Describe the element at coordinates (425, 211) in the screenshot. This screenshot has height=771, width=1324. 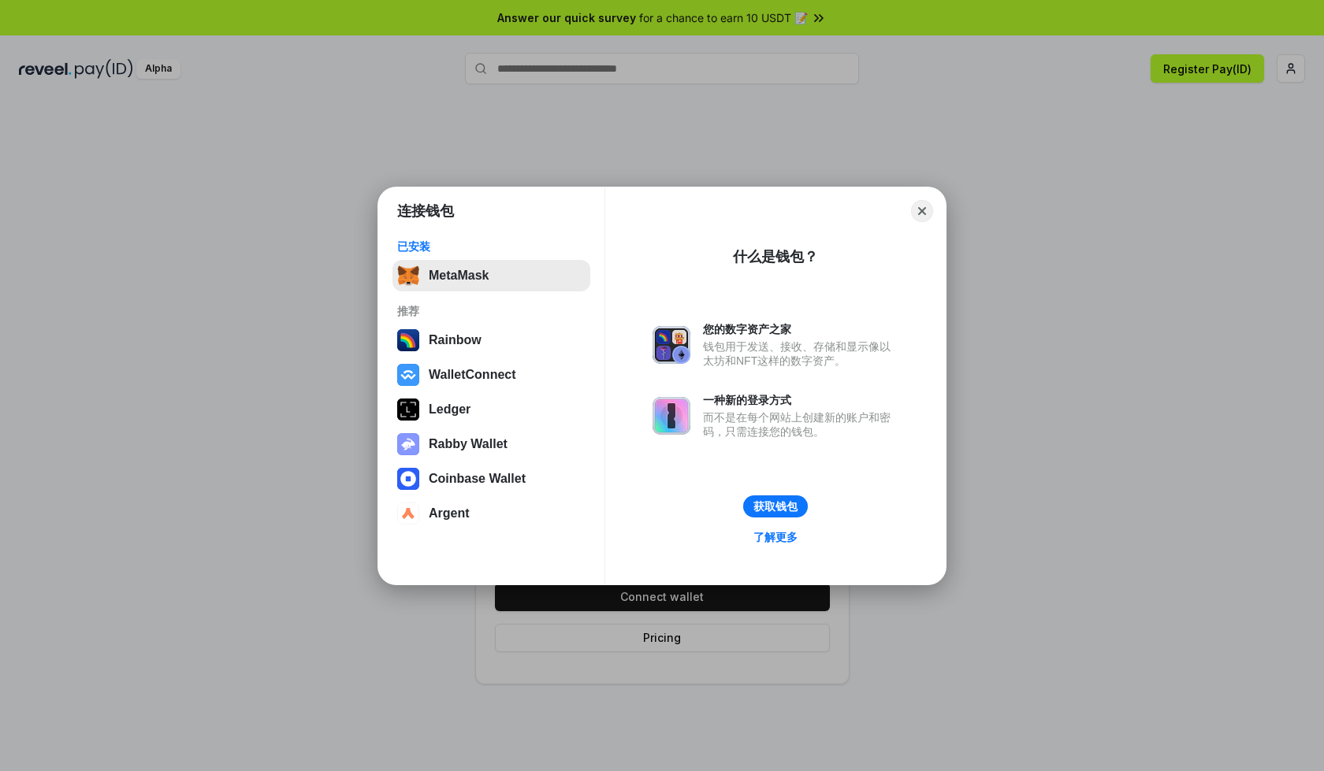
I see `h1: 连接钱包` at that location.